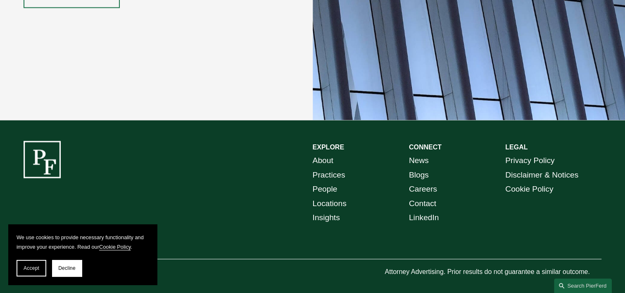 Image resolution: width=625 pixels, height=293 pixels. What do you see at coordinates (424, 217) in the screenshot?
I see `a: LinkedIn` at bounding box center [424, 217].